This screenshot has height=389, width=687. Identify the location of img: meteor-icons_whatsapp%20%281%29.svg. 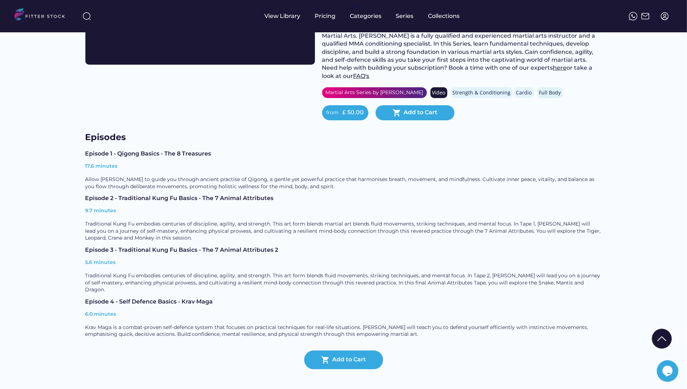
(633, 16).